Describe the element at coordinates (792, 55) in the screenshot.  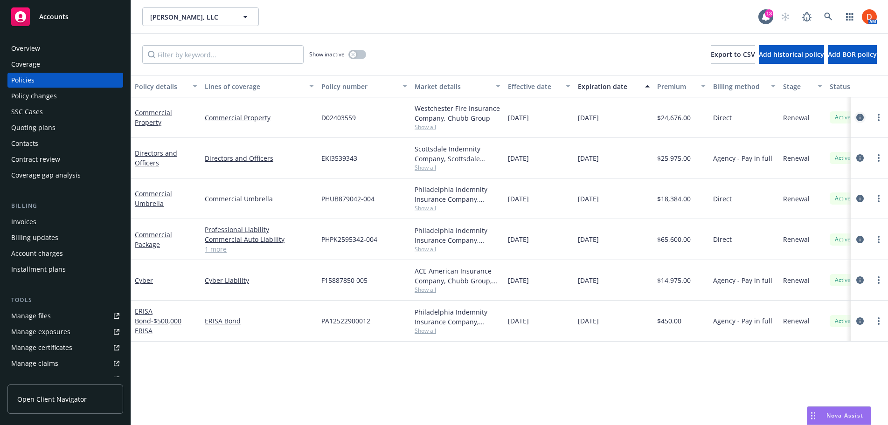
I see `button: Add historical policy` at that location.